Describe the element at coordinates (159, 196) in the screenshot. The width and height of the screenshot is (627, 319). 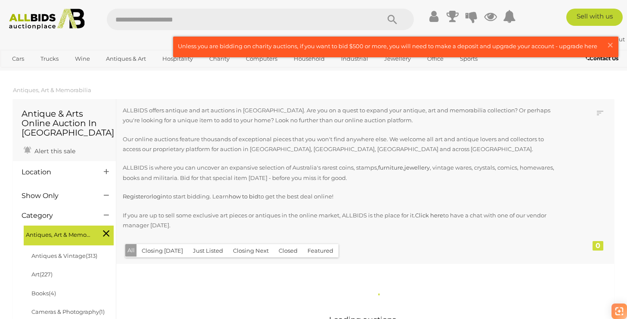
I see `a: login` at that location.